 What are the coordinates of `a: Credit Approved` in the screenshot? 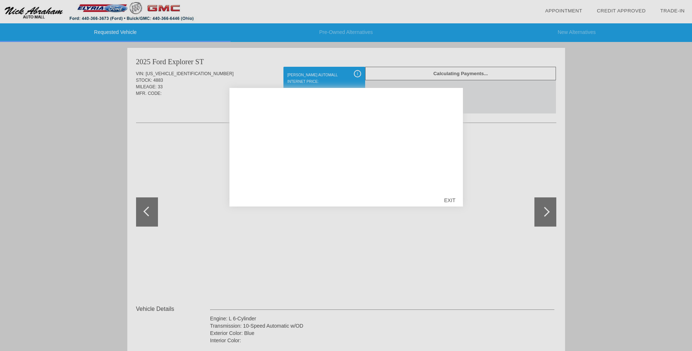 It's located at (622, 11).